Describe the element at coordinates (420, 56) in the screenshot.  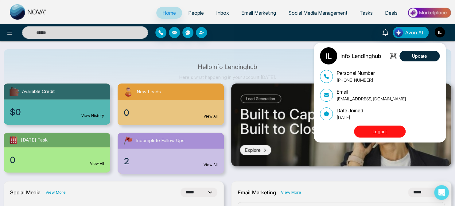
I see `button: Update` at that location.